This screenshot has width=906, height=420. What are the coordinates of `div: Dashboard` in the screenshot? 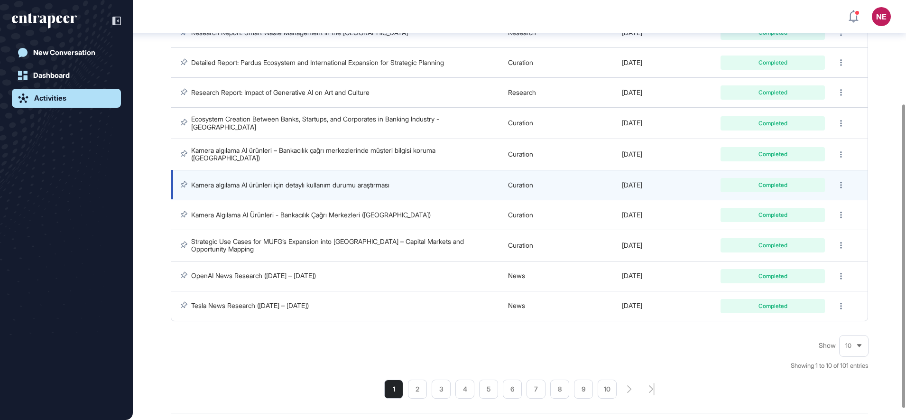 It's located at (51, 75).